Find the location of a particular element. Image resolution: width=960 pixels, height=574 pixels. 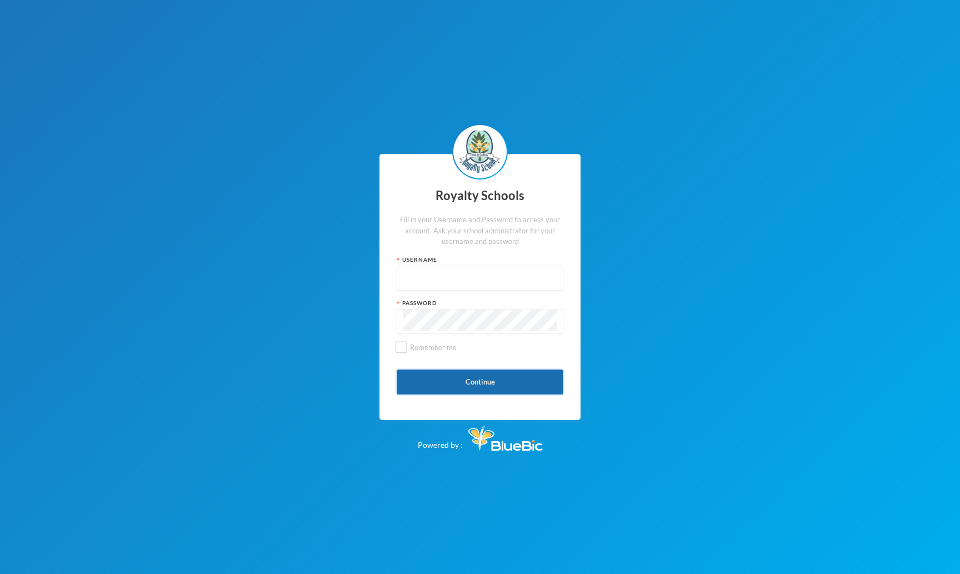

div: Username is located at coordinates (480, 259).